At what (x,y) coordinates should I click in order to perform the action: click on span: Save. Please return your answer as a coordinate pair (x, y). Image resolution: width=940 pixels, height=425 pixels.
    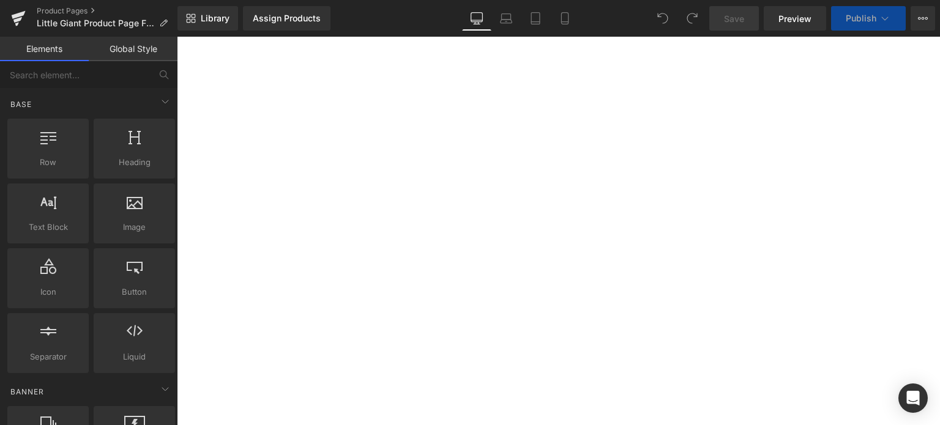
    Looking at the image, I should click on (734, 18).